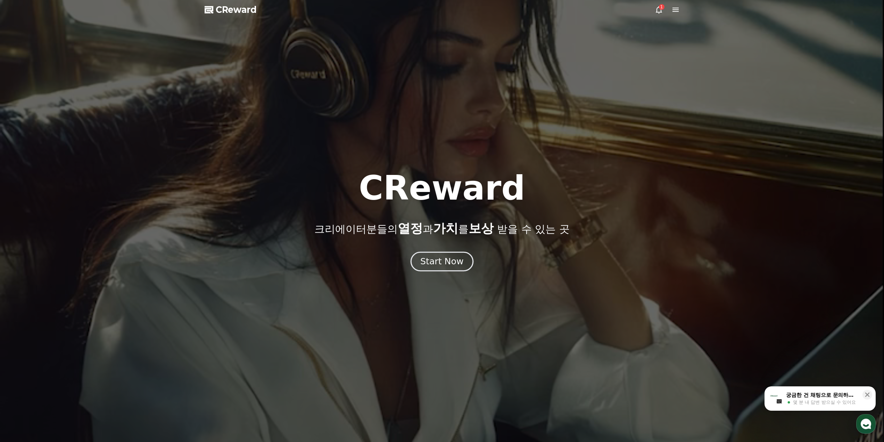  What do you see at coordinates (442, 188) in the screenshot?
I see `h1: CReward` at bounding box center [442, 188].